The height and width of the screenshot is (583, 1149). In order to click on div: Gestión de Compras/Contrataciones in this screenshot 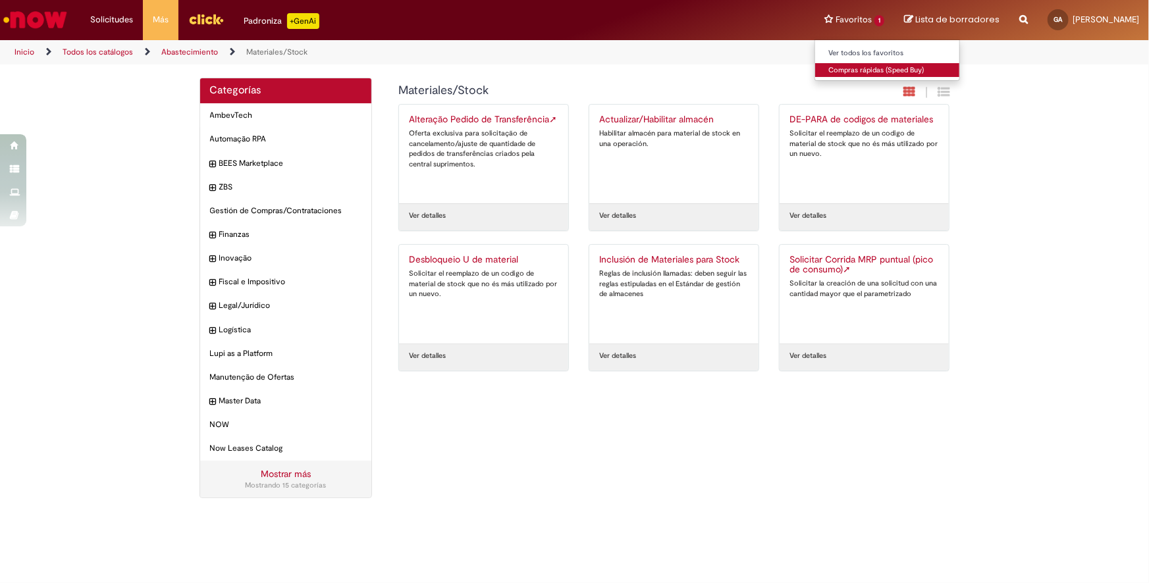, I will do `click(286, 211)`.